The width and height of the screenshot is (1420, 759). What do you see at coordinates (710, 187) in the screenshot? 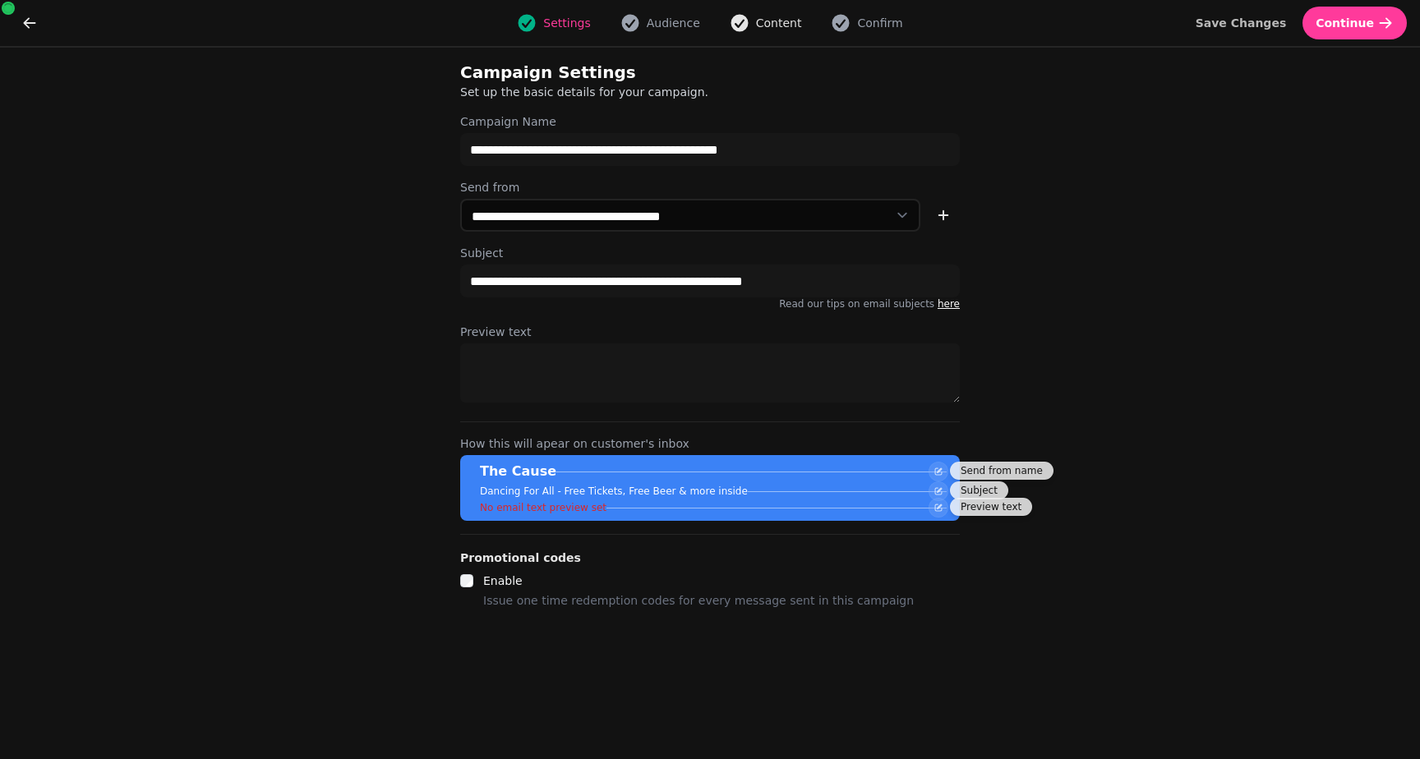
I see `label: Send from` at bounding box center [710, 187].